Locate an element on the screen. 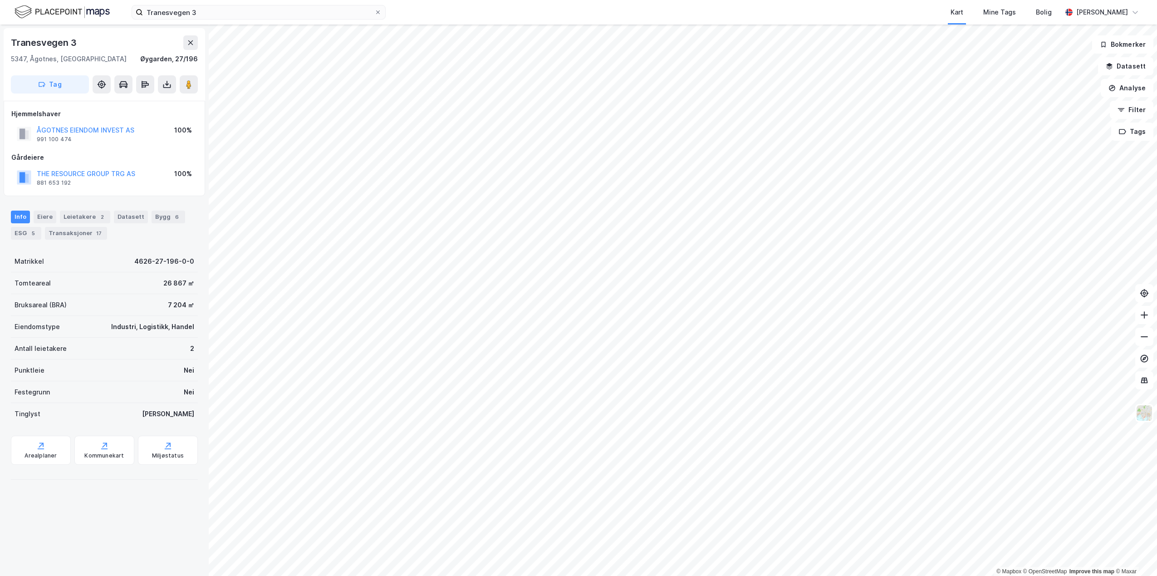 This screenshot has height=576, width=1157. button: Datasett is located at coordinates (1126, 66).